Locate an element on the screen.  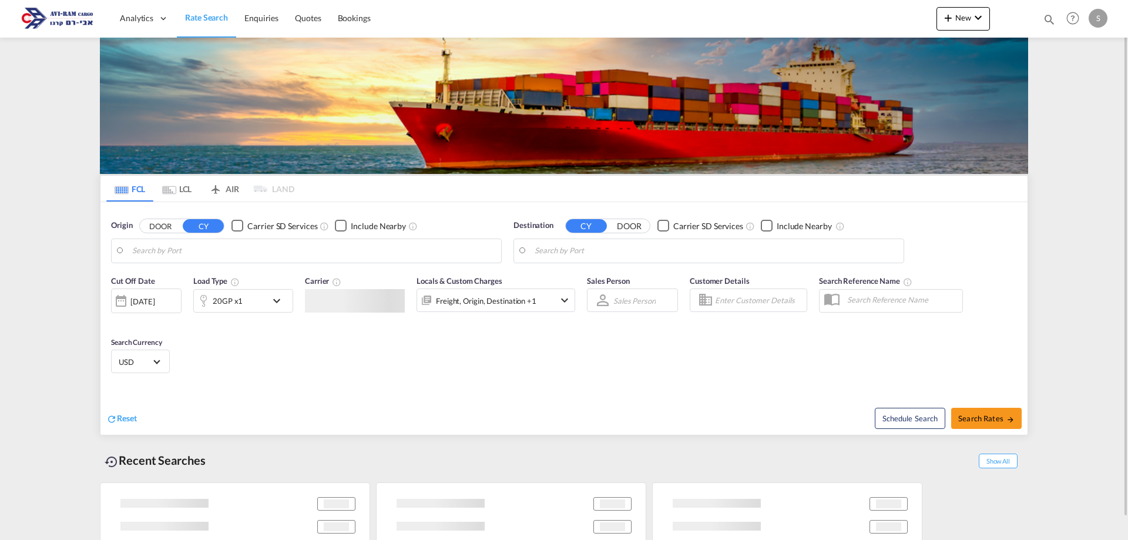
span: Destination is located at coordinates (533, 226).